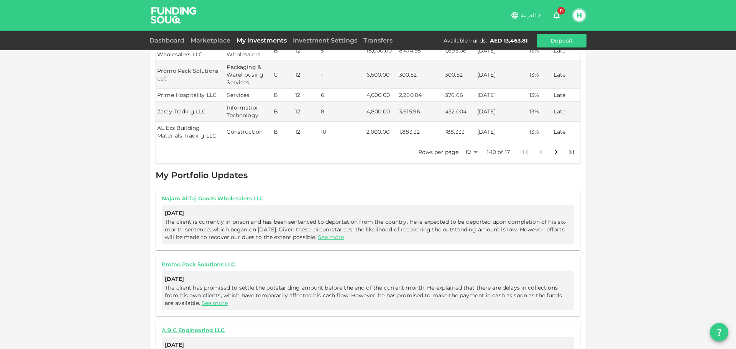 This screenshot has width=736, height=349. Describe the element at coordinates (381, 132) in the screenshot. I see `td: 2,000.00` at that location.